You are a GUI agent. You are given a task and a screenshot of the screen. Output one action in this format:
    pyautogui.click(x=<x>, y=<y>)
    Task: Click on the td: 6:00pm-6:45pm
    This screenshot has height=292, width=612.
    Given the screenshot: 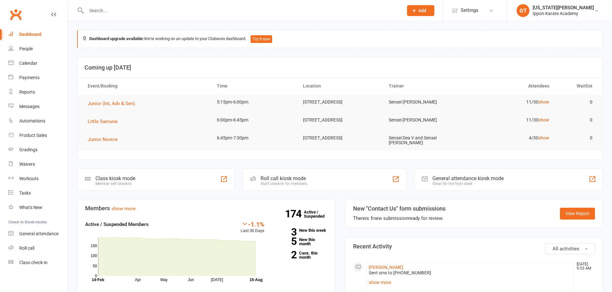 What is the action you would take?
    pyautogui.click(x=254, y=120)
    